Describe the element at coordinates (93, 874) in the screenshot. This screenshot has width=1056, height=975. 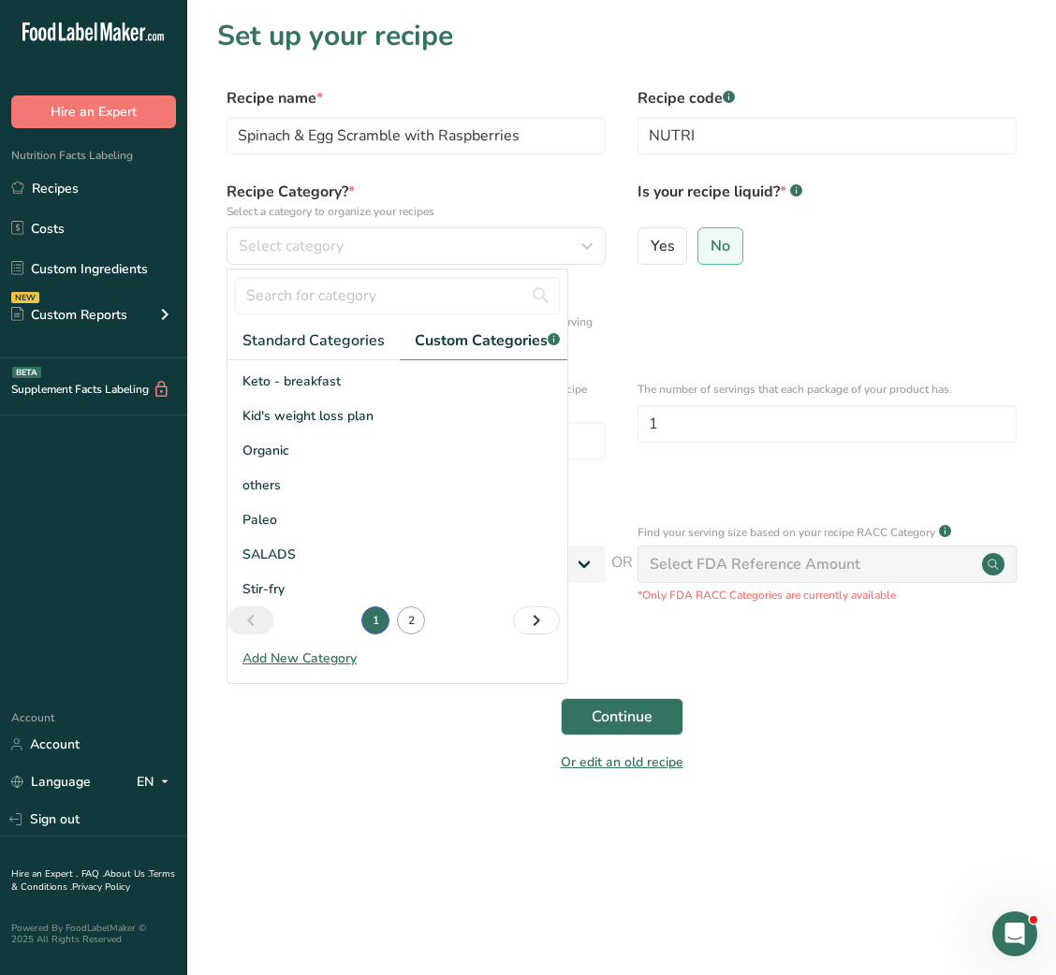
I see `a: FAQ .` at that location.